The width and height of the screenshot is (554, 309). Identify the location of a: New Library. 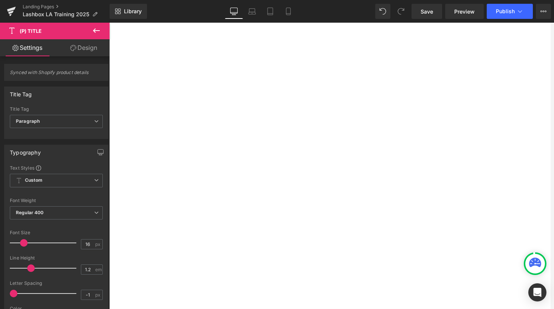
(128, 11).